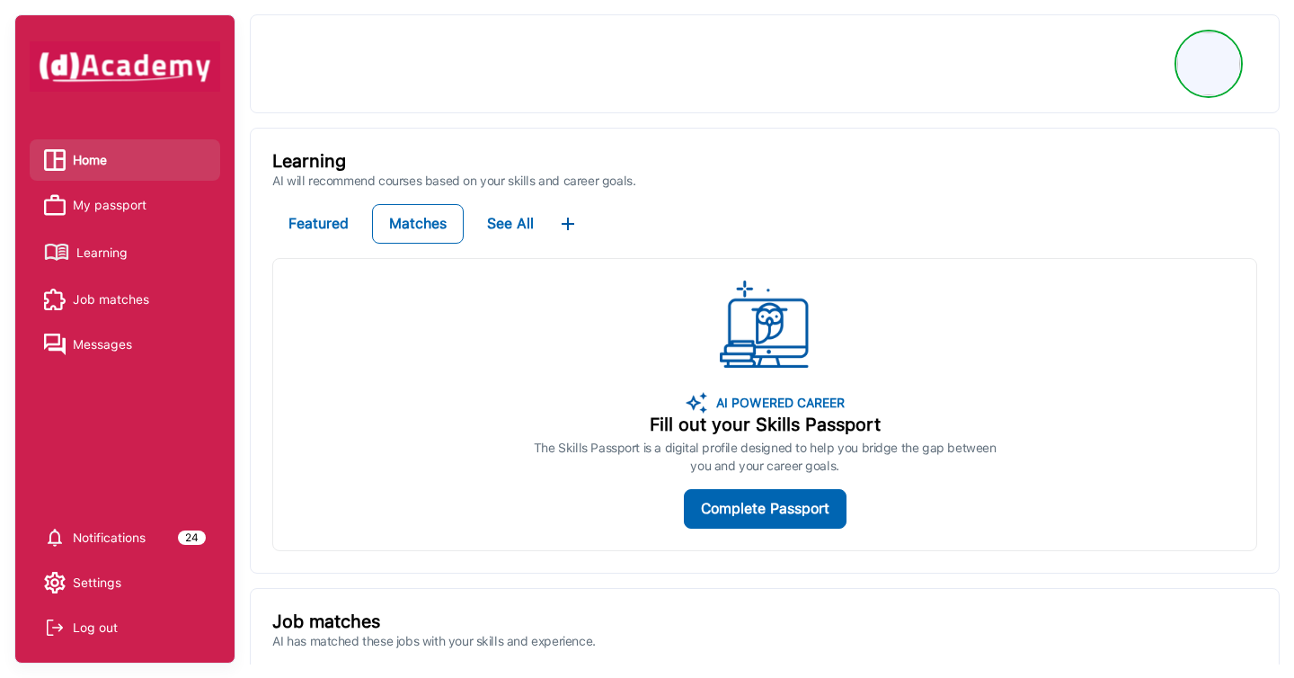 The height and width of the screenshot is (678, 1294). Describe the element at coordinates (55, 299) in the screenshot. I see `img: Job matches icon` at that location.